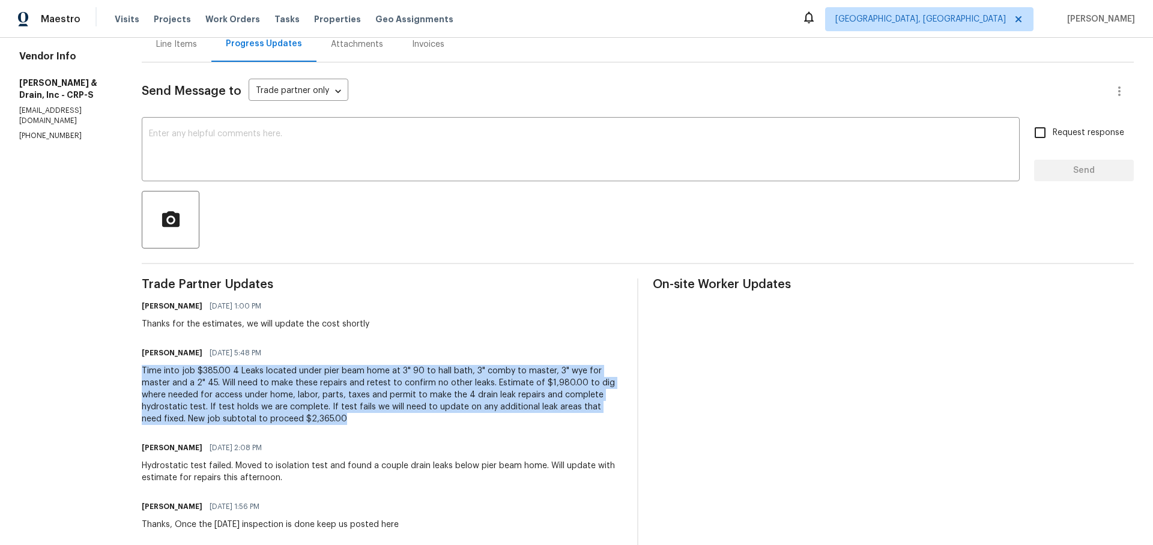 The image size is (1153, 545). What do you see at coordinates (127, 19) in the screenshot?
I see `span: Visits` at bounding box center [127, 19].